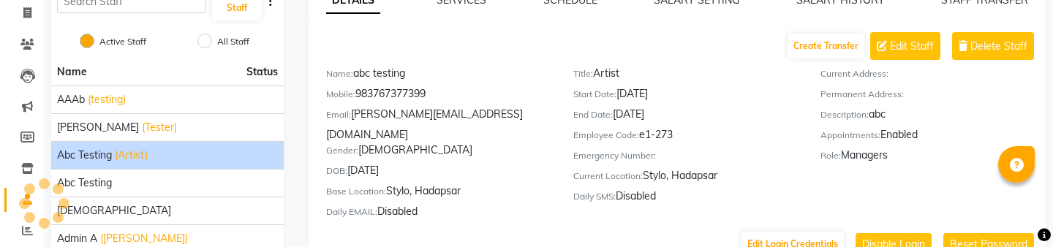  Describe the element at coordinates (262, 72) in the screenshot. I see `span: Status` at that location.